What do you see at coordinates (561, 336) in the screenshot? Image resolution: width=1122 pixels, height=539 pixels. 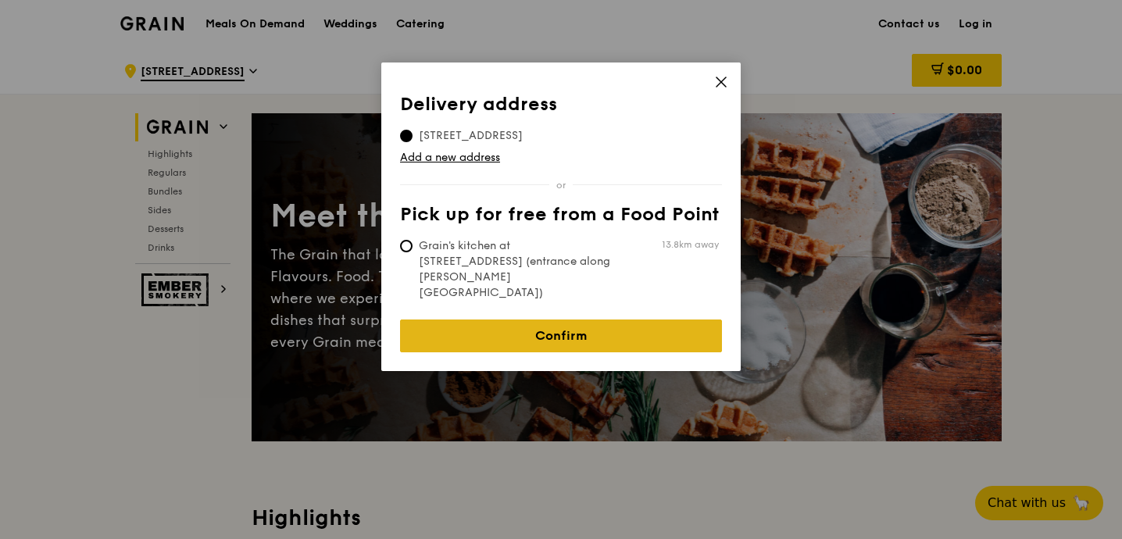 I see `a: Confirm` at bounding box center [561, 336].